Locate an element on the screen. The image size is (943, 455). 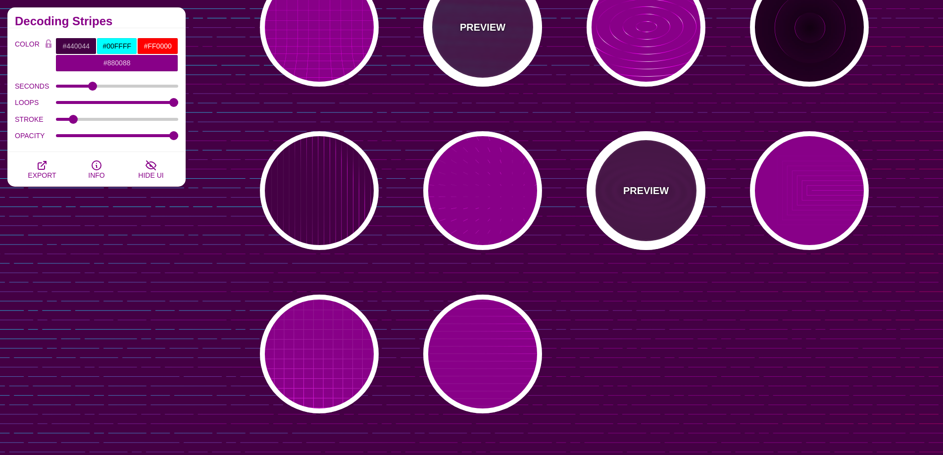
h2: Decoding Stripes is located at coordinates (97, 21).